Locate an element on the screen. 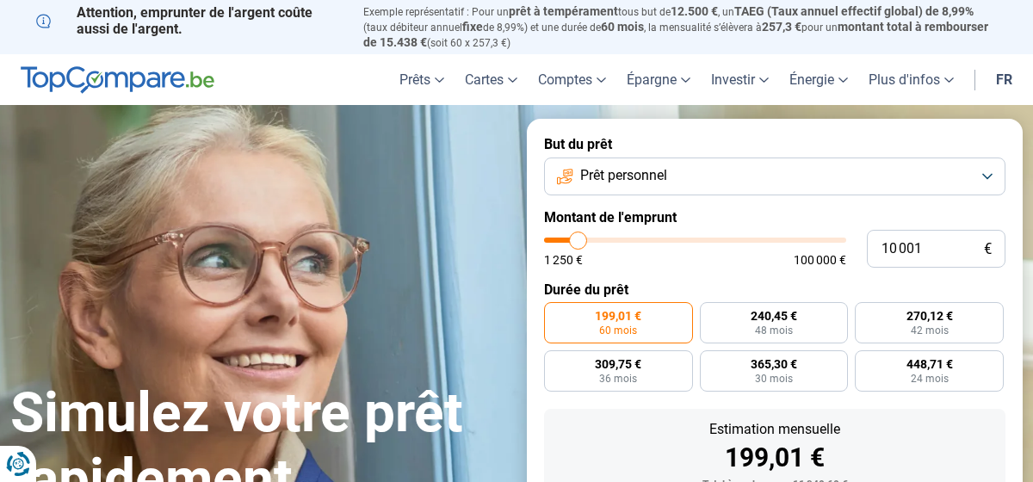 This screenshot has height=482, width=1033. span: 257,3 € is located at coordinates (782, 27).